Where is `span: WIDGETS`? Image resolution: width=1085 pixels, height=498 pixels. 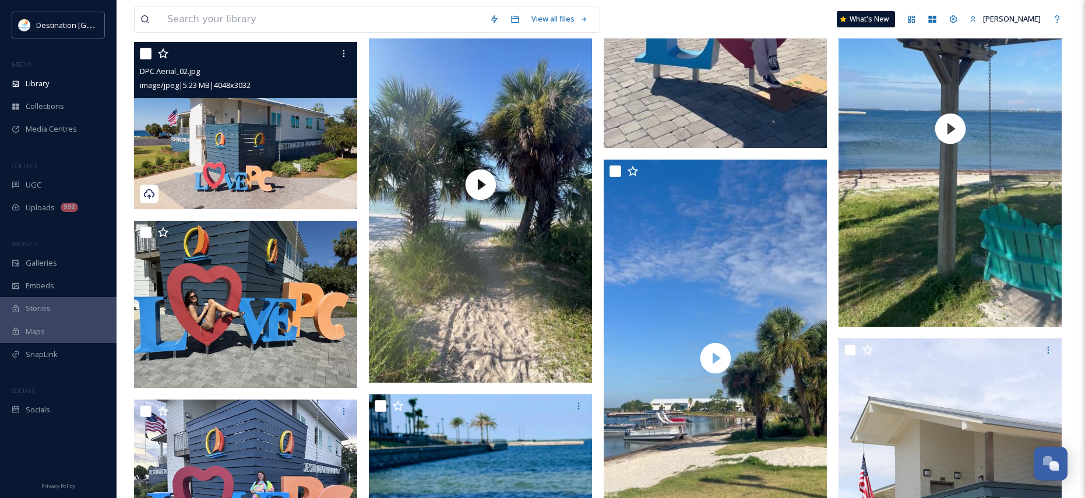
span: WIDGETS is located at coordinates (25, 244).